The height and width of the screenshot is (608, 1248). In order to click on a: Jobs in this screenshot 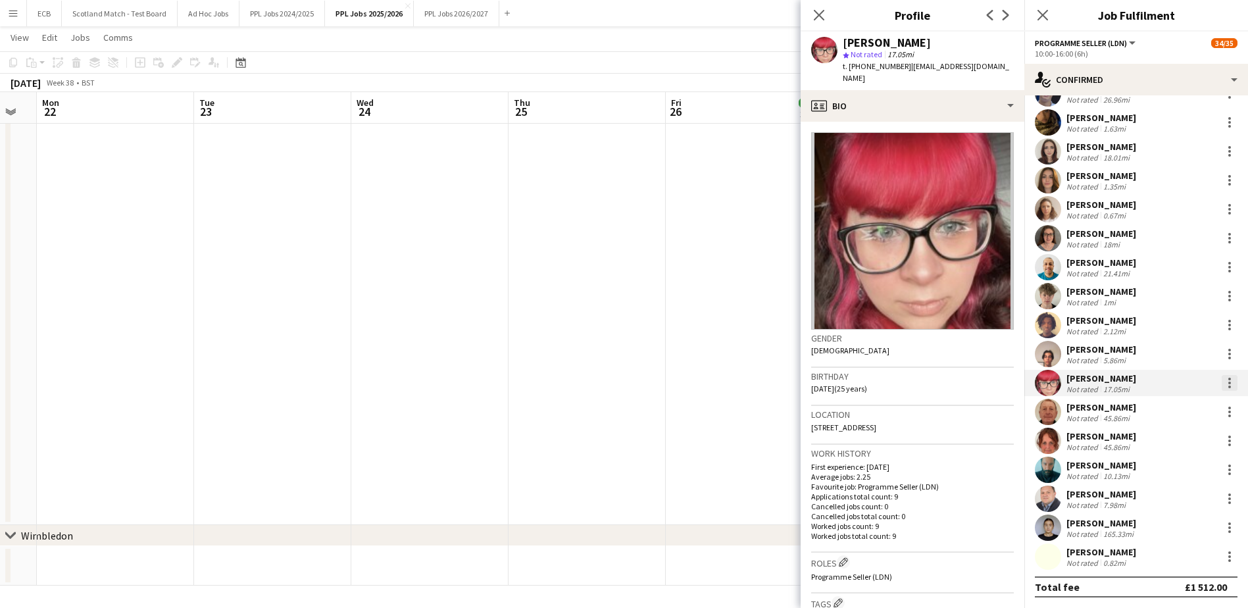, I will do `click(80, 38)`.